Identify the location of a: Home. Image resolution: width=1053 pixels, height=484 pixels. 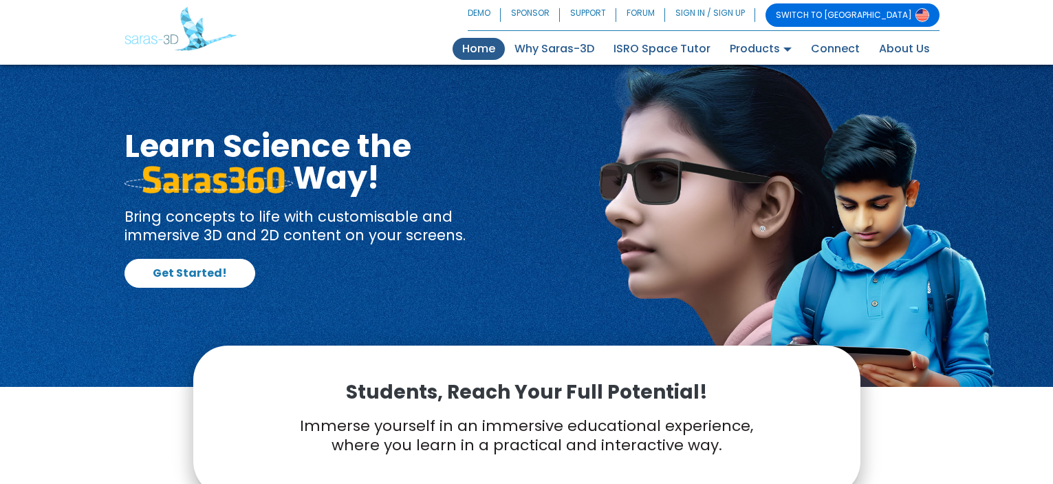
(479, 49).